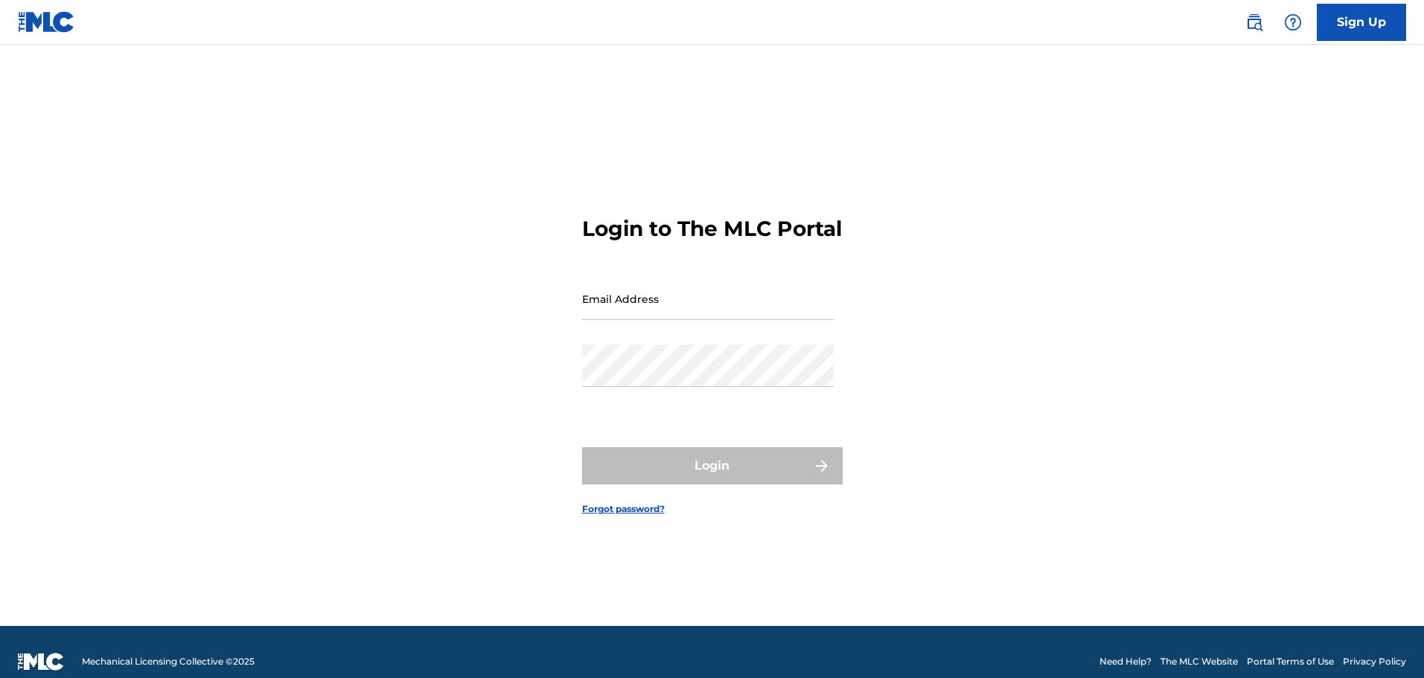 This screenshot has width=1424, height=678. Describe the element at coordinates (168, 662) in the screenshot. I see `span: Mechanical Licensing Collective © 2025` at that location.